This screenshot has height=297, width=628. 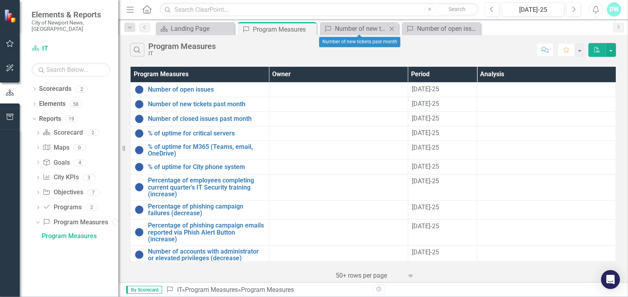 What do you see at coordinates (457, 9) in the screenshot?
I see `button: Search` at bounding box center [457, 9].